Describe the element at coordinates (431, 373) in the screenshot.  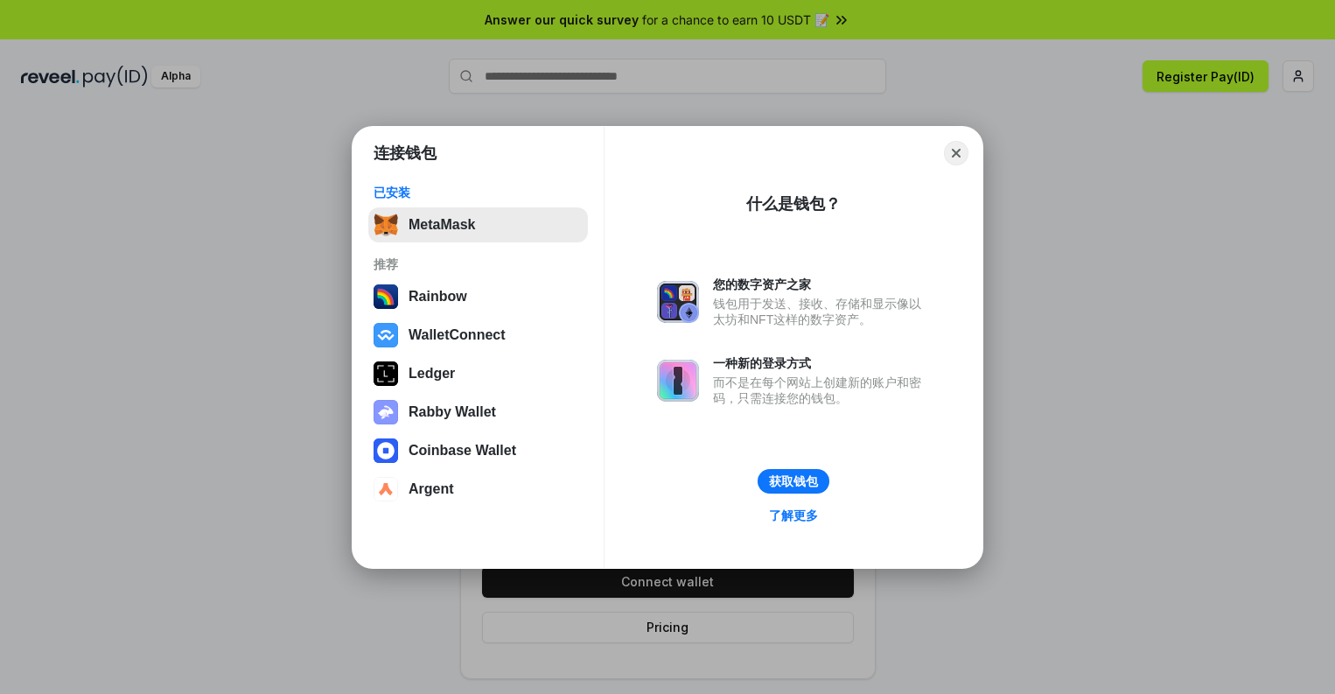
I see `div: Ledger` at that location.